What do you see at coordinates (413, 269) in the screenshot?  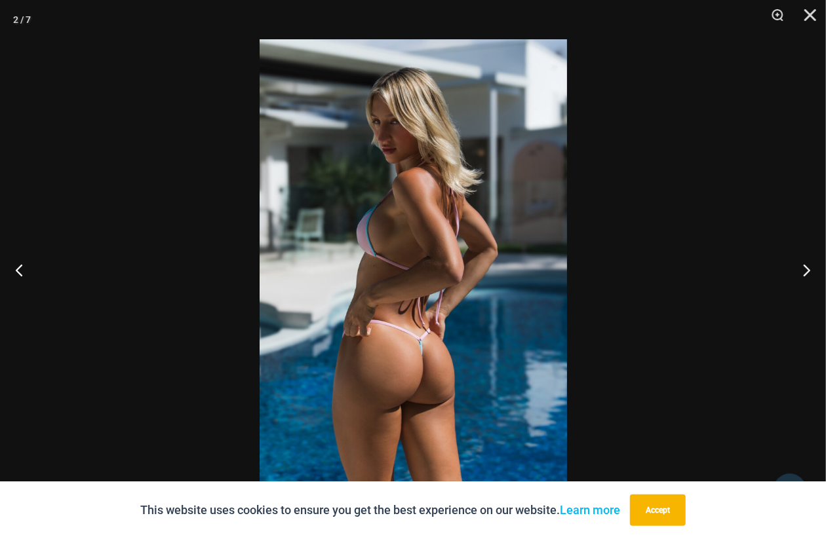 I see `img: That Summer Dawn 3063 Tri Top 4309 Micro 04` at bounding box center [413, 269].